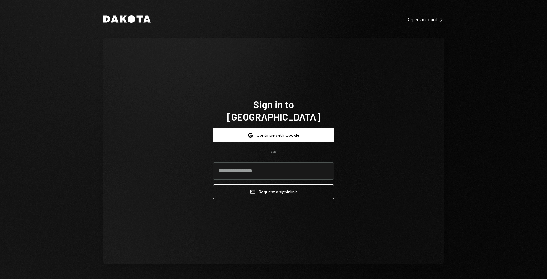 This screenshot has width=547, height=279. What do you see at coordinates (273, 152) in the screenshot?
I see `div: OR` at bounding box center [273, 152].